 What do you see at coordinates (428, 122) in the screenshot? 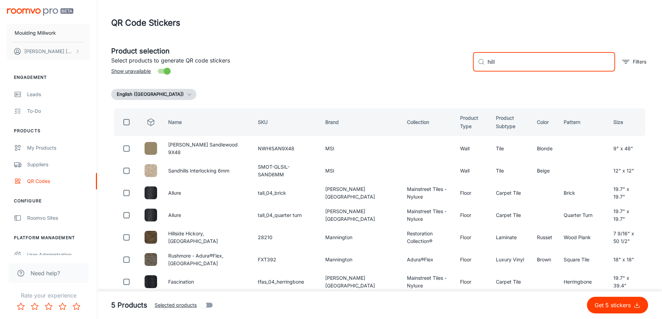
I see `th: Collection` at bounding box center [428, 122].